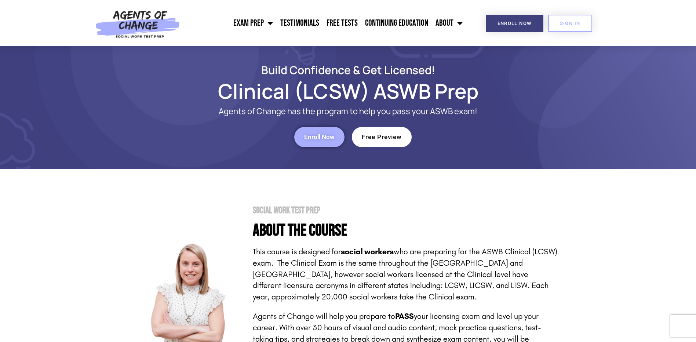 The width and height of the screenshot is (696, 342). What do you see at coordinates (382, 137) in the screenshot?
I see `a: Free Preview` at bounding box center [382, 137].